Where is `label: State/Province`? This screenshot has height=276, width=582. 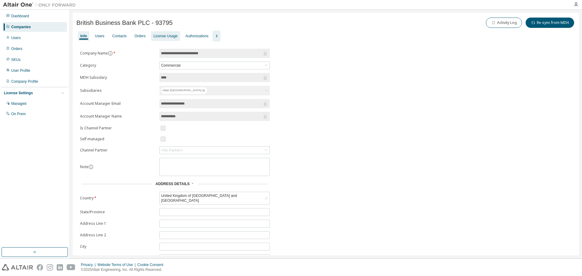 label: State/Province is located at coordinates (118, 212).